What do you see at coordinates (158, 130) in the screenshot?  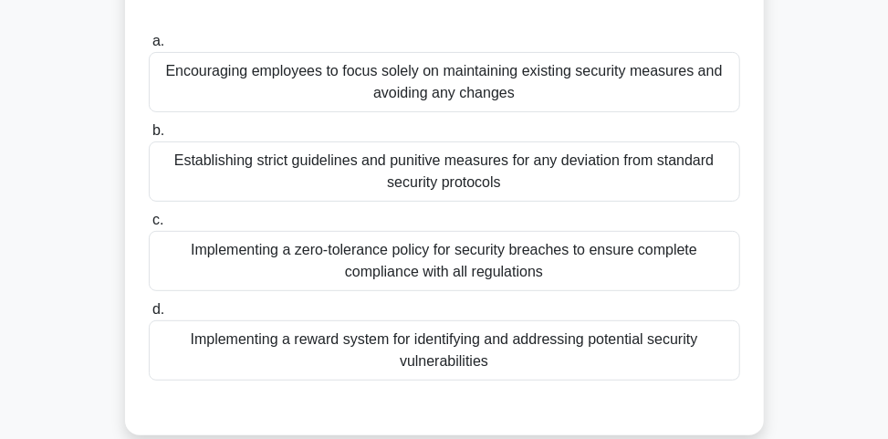 I see `span: b.` at bounding box center [158, 130].